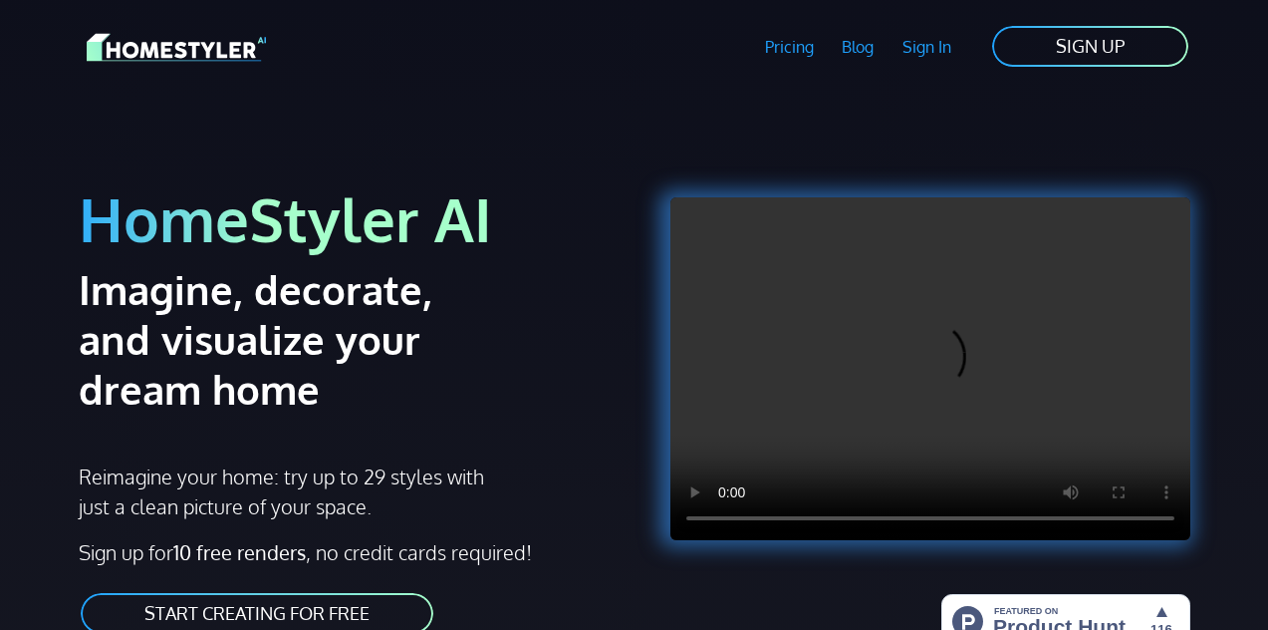 The image size is (1268, 630). What do you see at coordinates (928, 47) in the screenshot?
I see `a: Sign In` at bounding box center [928, 47].